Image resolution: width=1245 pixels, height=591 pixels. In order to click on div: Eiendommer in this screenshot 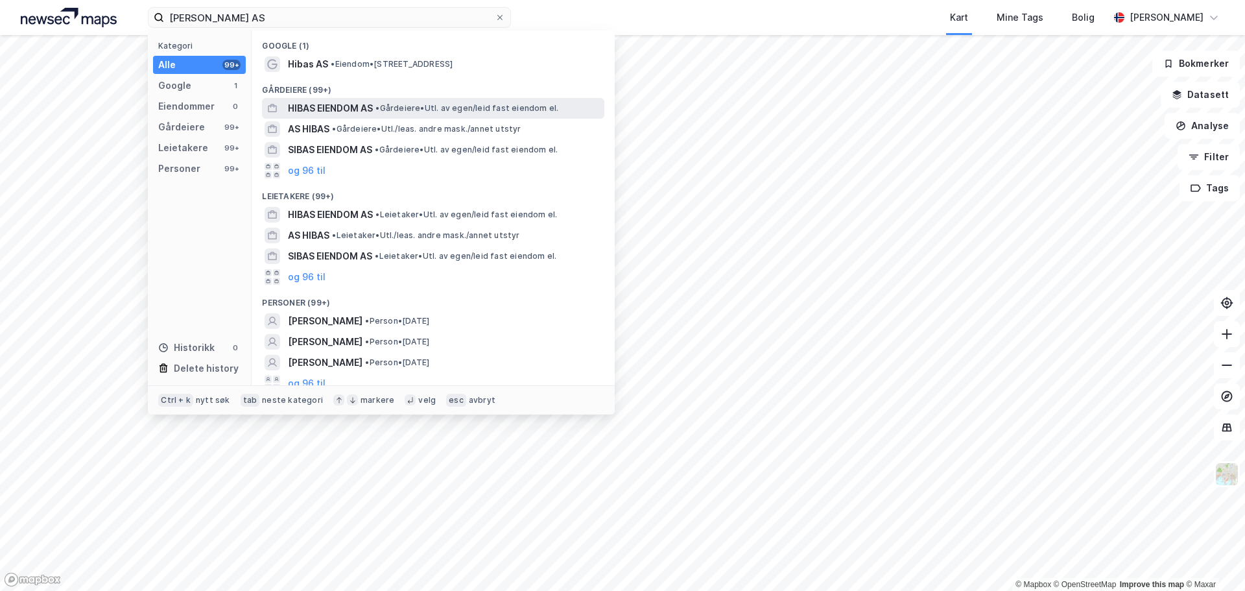, I will do `click(186, 106)`.